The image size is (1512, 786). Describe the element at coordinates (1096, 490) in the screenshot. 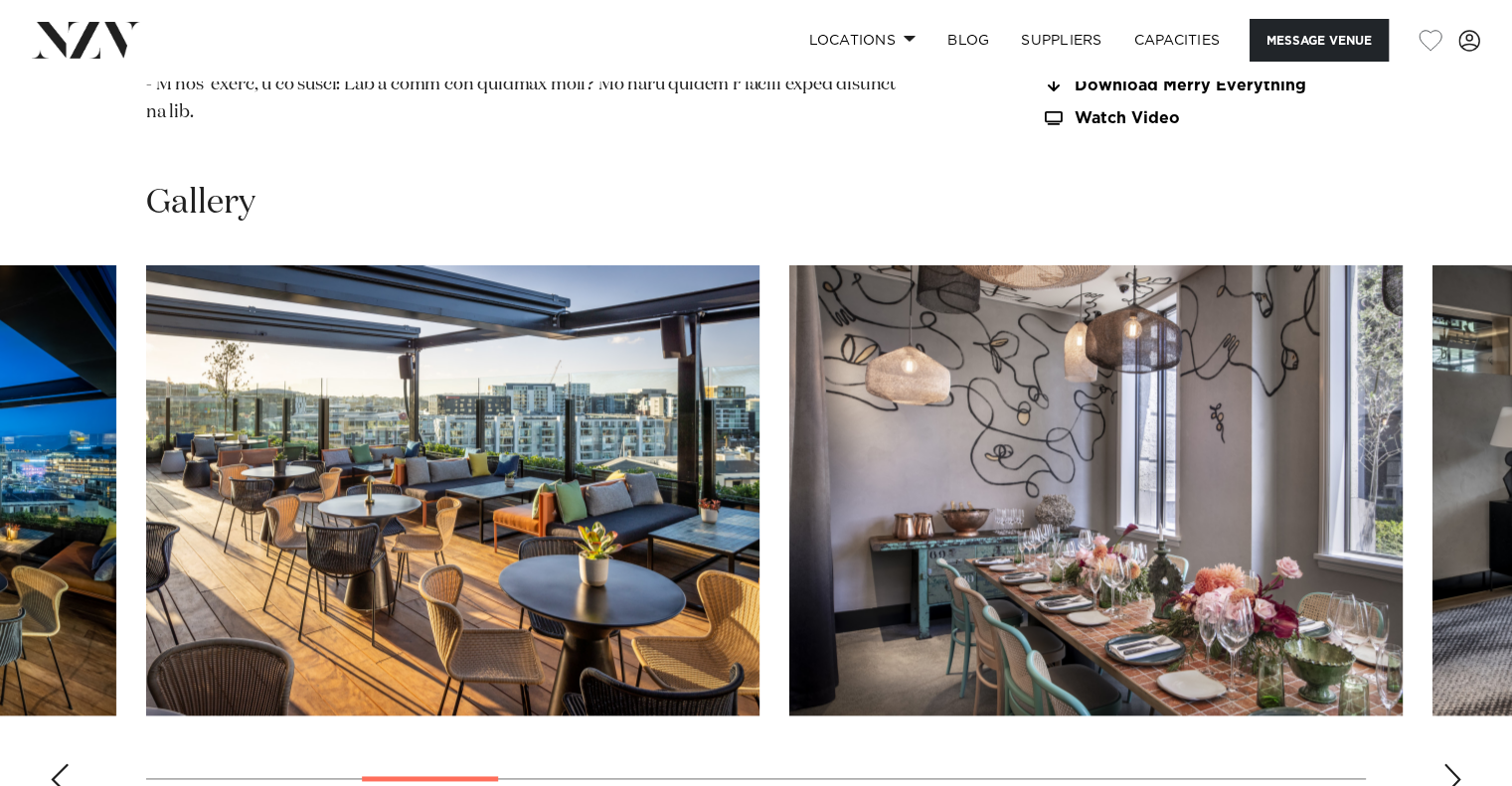

I see `swiper-slide: 5 / 17` at that location.